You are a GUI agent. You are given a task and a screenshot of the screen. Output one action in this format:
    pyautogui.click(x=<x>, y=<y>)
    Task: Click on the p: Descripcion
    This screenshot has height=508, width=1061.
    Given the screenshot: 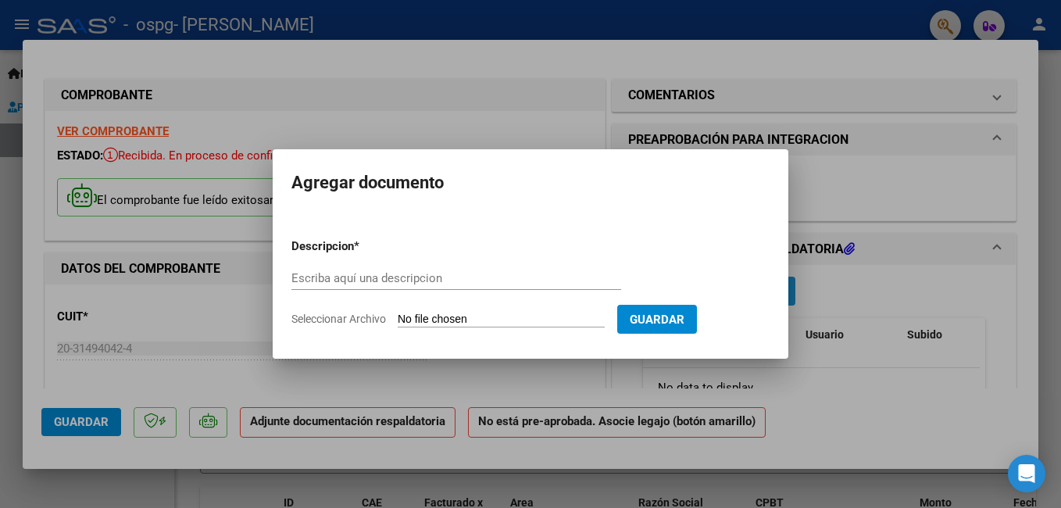 What is the action you would take?
    pyautogui.click(x=363, y=246)
    